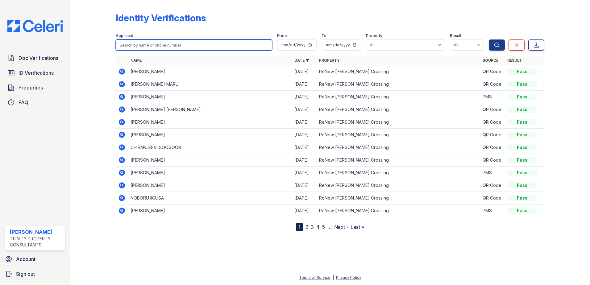 The image size is (590, 285). I want to click on a: Name, so click(136, 60).